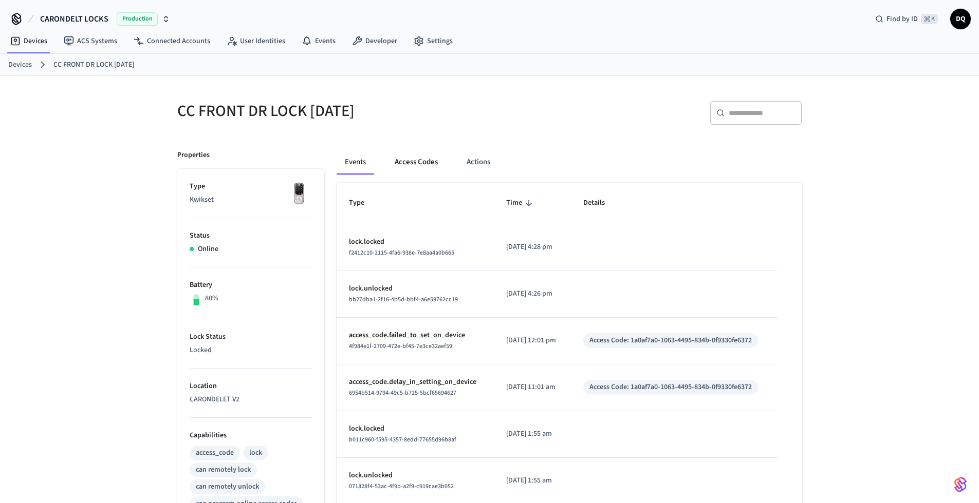 This screenshot has width=979, height=503. Describe the element at coordinates (251, 236) in the screenshot. I see `p: Status` at that location.